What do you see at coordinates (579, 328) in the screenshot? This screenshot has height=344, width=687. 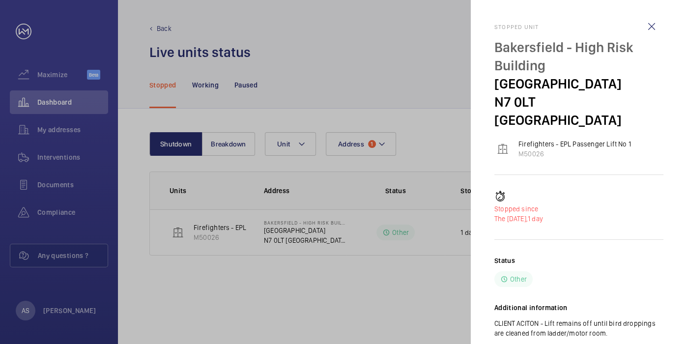 I see `p: CLIENT ACITON - Lift remains off until bird droppings are cleaned from ladder/motor room.` at bounding box center [579, 328].